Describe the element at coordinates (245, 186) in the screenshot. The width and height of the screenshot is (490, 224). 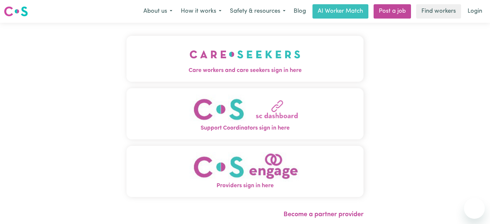
I see `span: Providers sign in here` at that location.